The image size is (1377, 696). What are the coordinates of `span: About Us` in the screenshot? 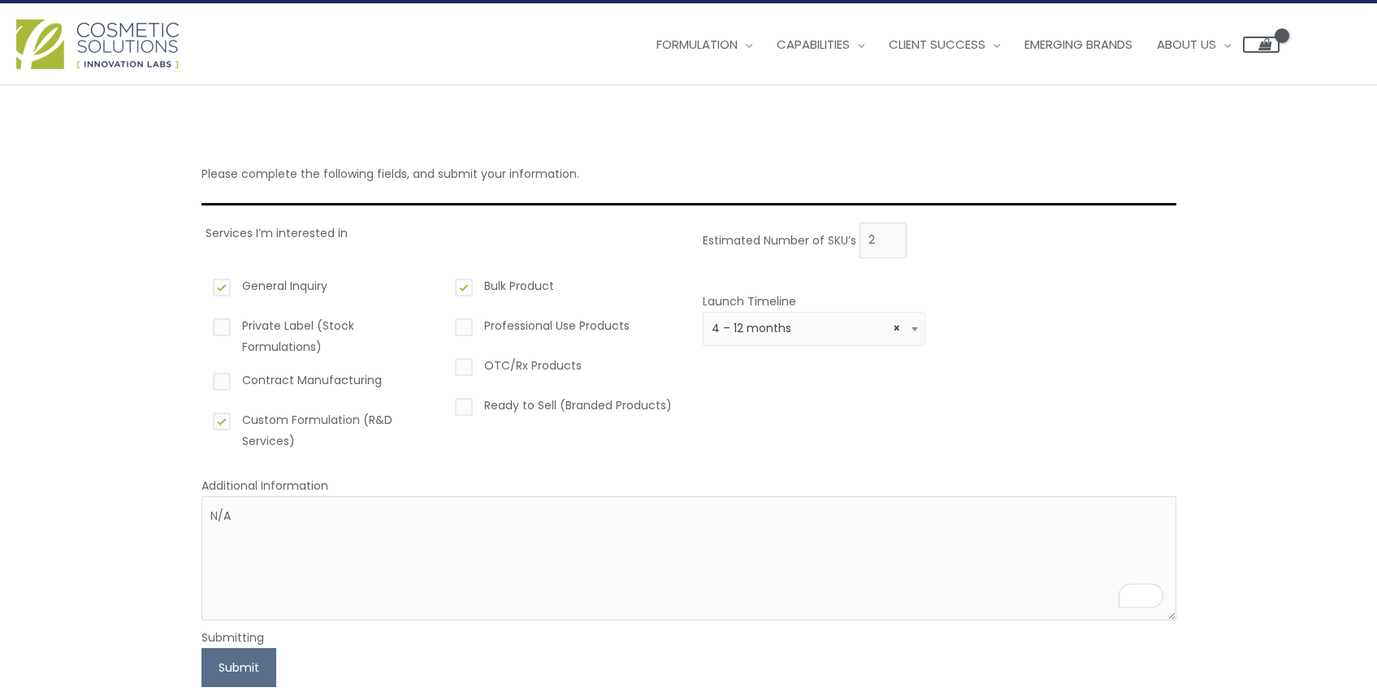 It's located at (1186, 44).